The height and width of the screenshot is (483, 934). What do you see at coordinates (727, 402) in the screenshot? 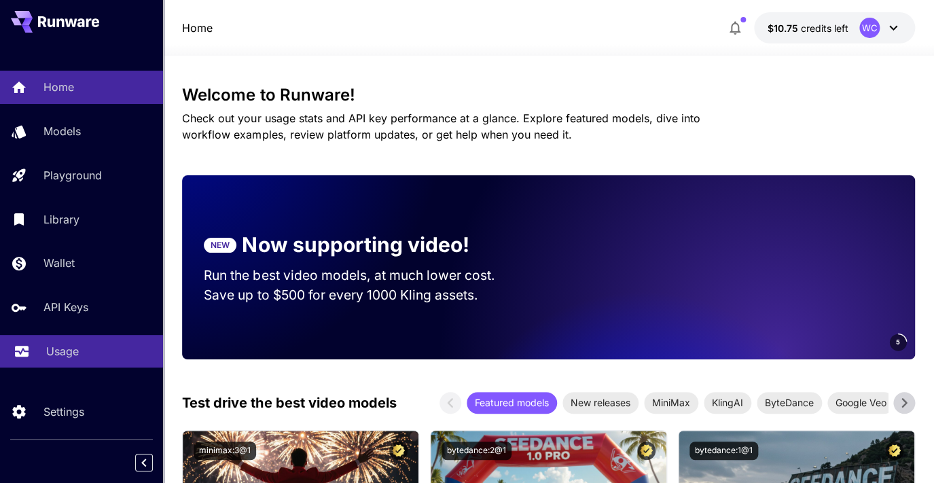
I see `span: KlingAI` at bounding box center [727, 402].